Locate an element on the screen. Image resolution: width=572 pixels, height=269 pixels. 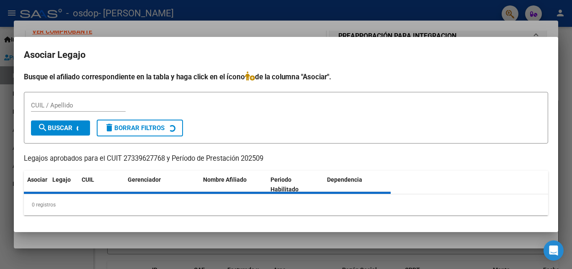
span: Borrar Filtros is located at coordinates (134, 128).